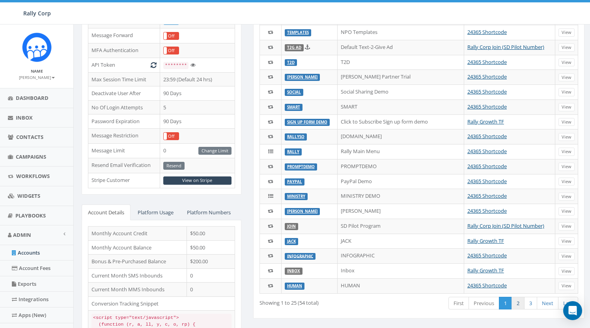 Image resolution: width=590 pixels, height=328 pixels. What do you see at coordinates (401, 47) in the screenshot?
I see `td: Default Text-2-Give Ad` at bounding box center [401, 47].